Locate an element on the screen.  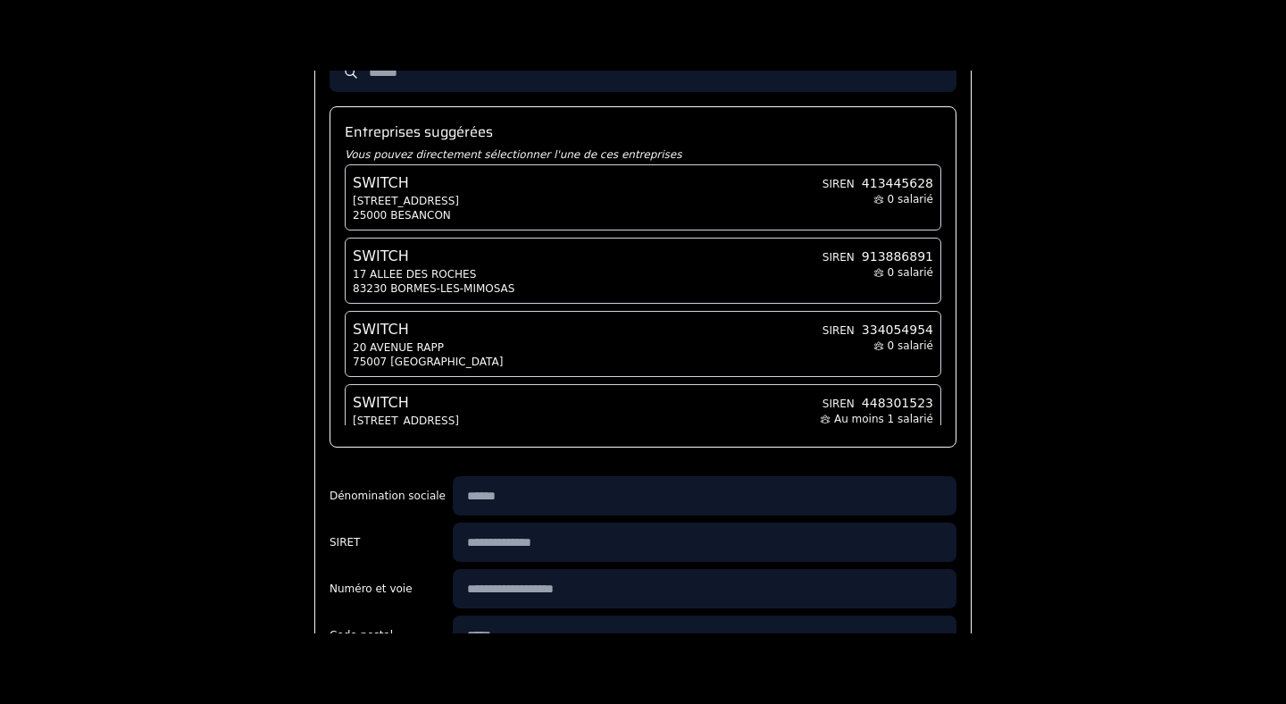
span: 334054954 is located at coordinates (897, 330).